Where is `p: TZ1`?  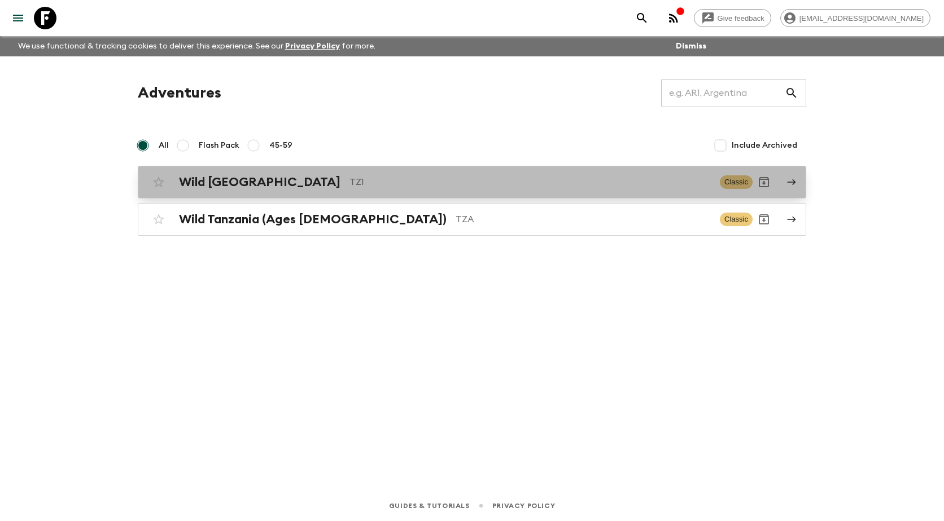
p: TZ1 is located at coordinates (530, 182).